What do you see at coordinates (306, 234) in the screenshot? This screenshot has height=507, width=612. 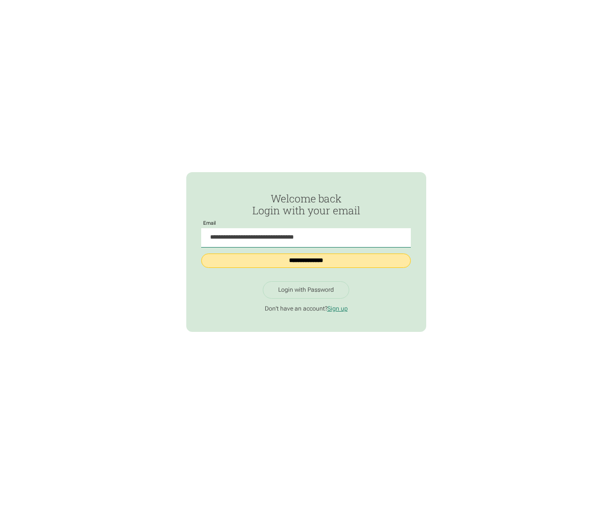 I see `form: Passwordless Login` at bounding box center [306, 234].